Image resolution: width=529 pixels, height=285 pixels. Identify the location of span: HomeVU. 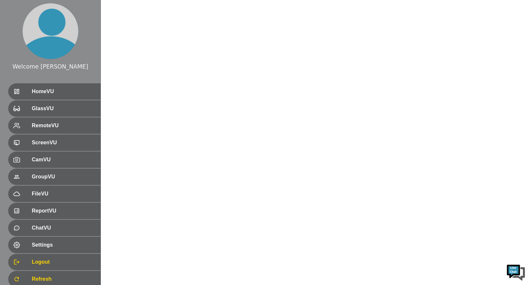
(64, 91).